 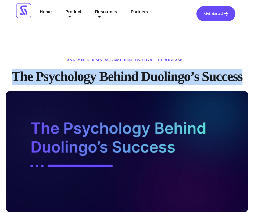 What do you see at coordinates (73, 14) in the screenshot?
I see `a: Product` at bounding box center [73, 14].